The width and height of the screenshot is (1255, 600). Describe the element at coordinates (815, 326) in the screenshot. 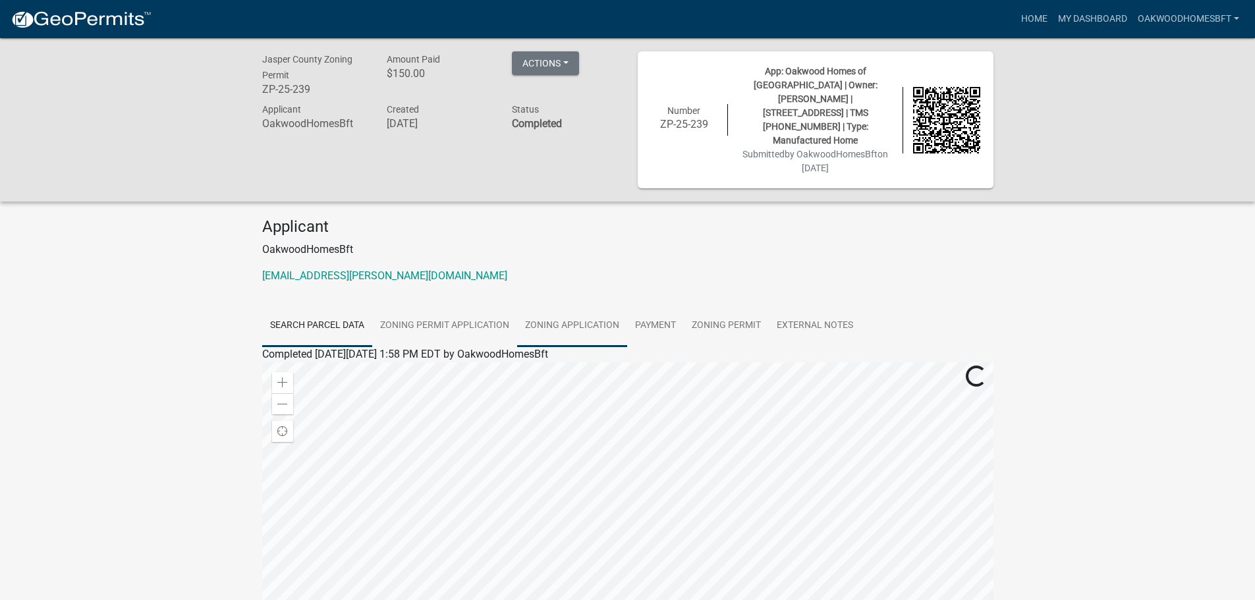

I see `a: External Notes` at that location.